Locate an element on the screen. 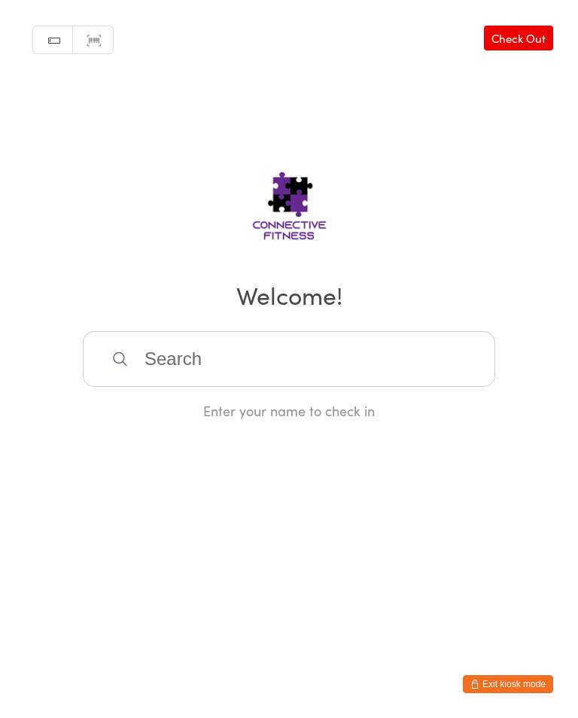 This screenshot has width=578, height=718. div: Enter your name to check in is located at coordinates (289, 410).